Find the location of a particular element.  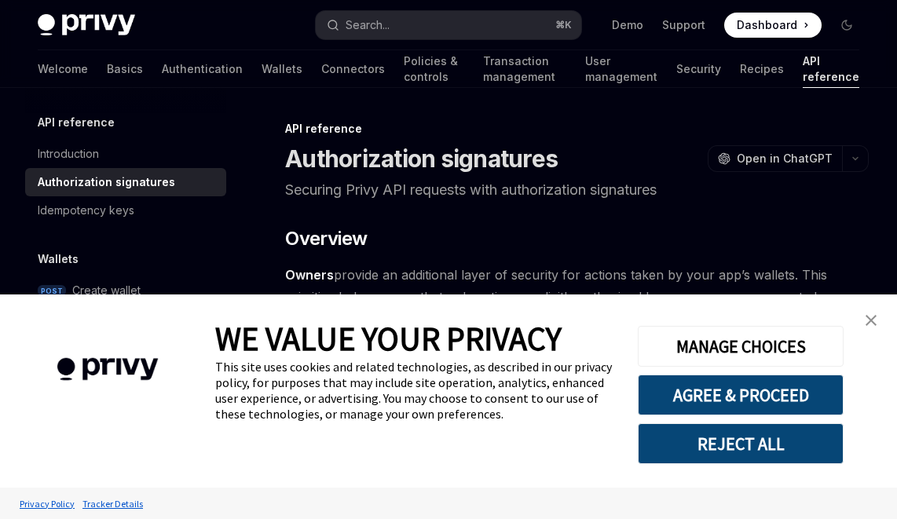

button: AGREE & PROCEED is located at coordinates (741, 395).